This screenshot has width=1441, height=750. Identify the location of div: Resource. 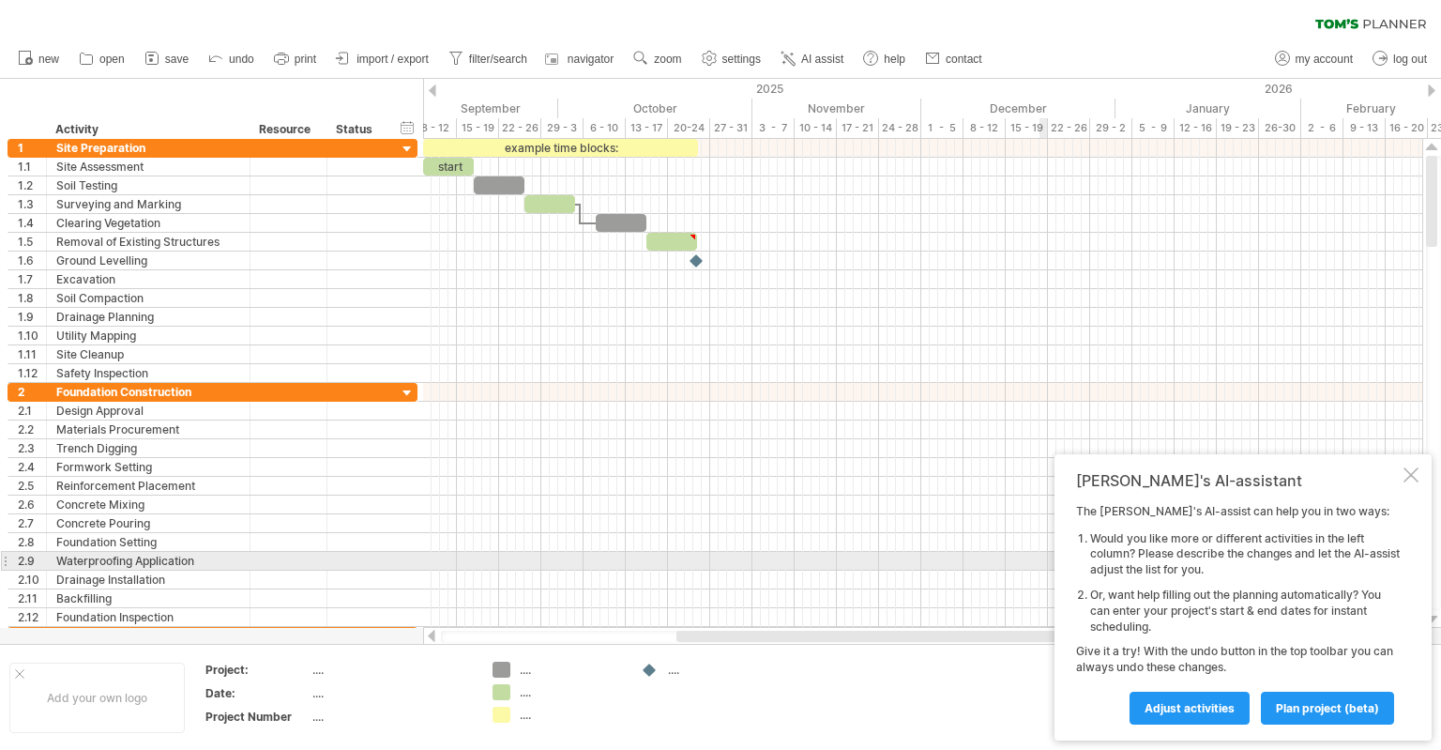
(287, 129).